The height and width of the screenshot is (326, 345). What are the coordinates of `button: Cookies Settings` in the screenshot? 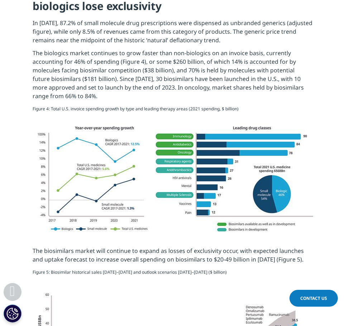 It's located at (13, 313).